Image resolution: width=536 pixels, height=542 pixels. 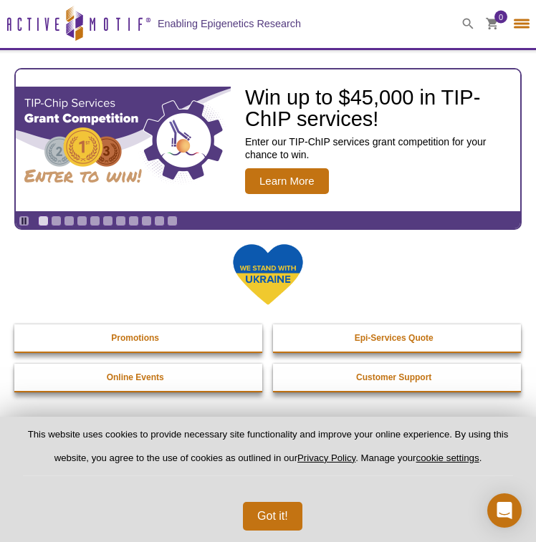 I want to click on a: Go to slide 10, so click(x=159, y=221).